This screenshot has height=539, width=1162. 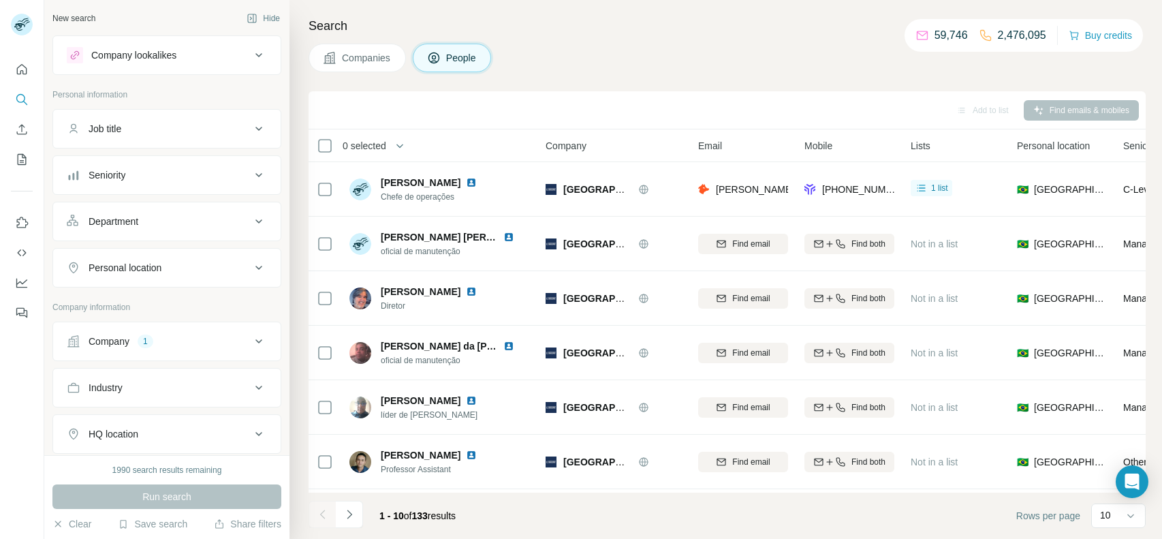 What do you see at coordinates (810, 189) in the screenshot?
I see `img: provider forager logo` at bounding box center [810, 189].